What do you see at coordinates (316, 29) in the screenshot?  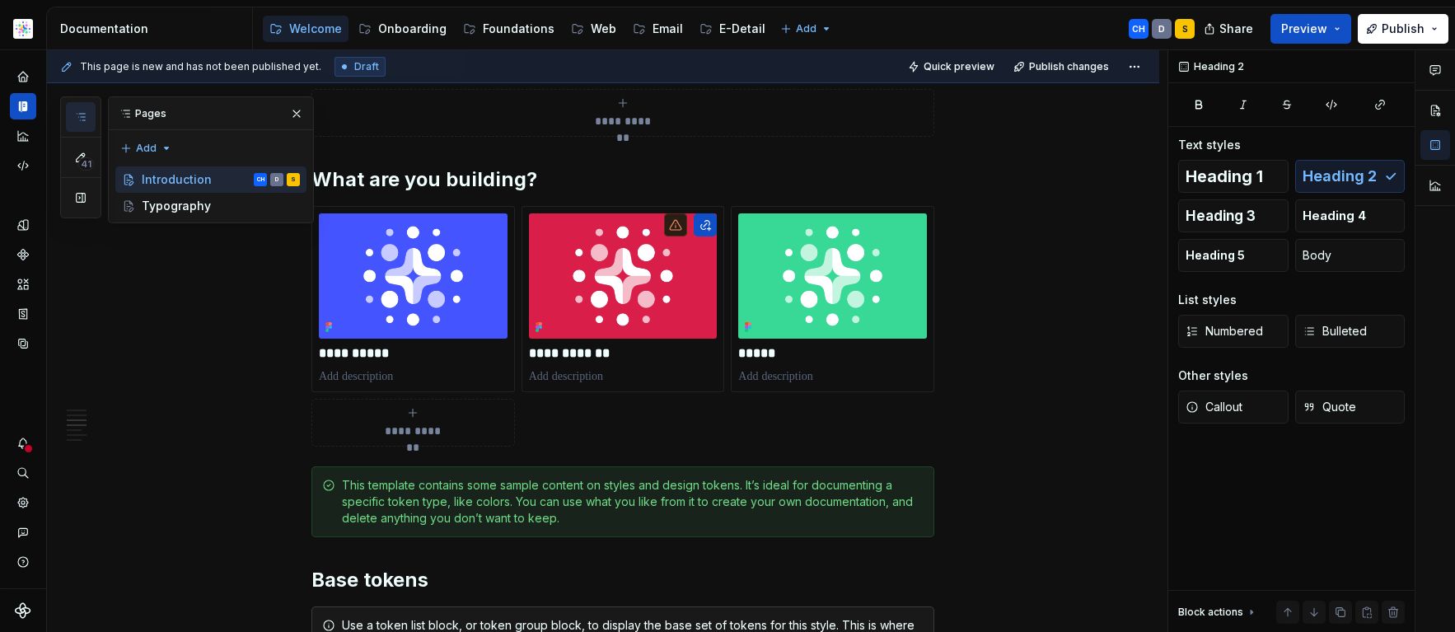 I see `div: Welcome` at bounding box center [316, 29].